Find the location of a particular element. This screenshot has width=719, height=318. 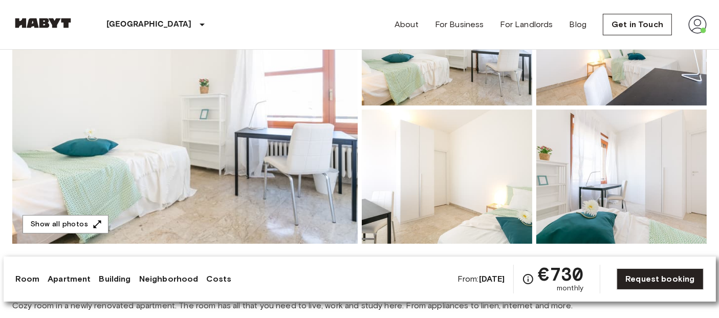

a: For Business is located at coordinates (460, 25).